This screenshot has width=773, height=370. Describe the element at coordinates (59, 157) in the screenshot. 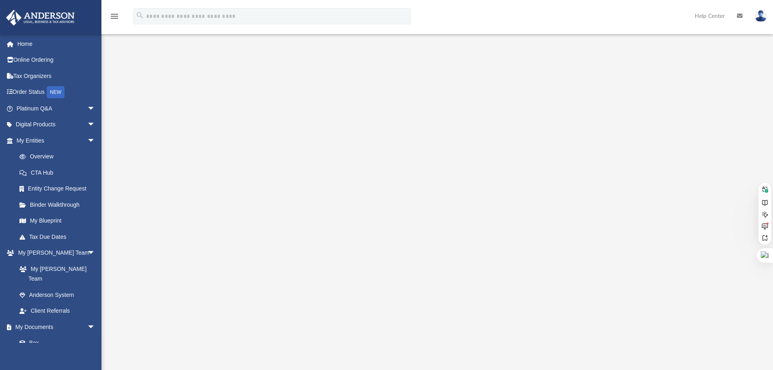

I see `a: Overview` at that location.